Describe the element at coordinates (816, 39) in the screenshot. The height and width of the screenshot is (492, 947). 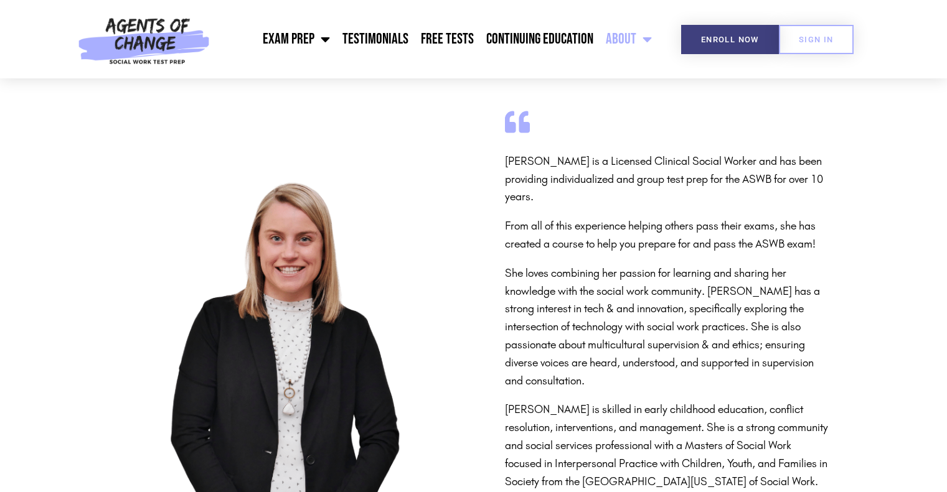
I see `a: SIGN IN` at that location.